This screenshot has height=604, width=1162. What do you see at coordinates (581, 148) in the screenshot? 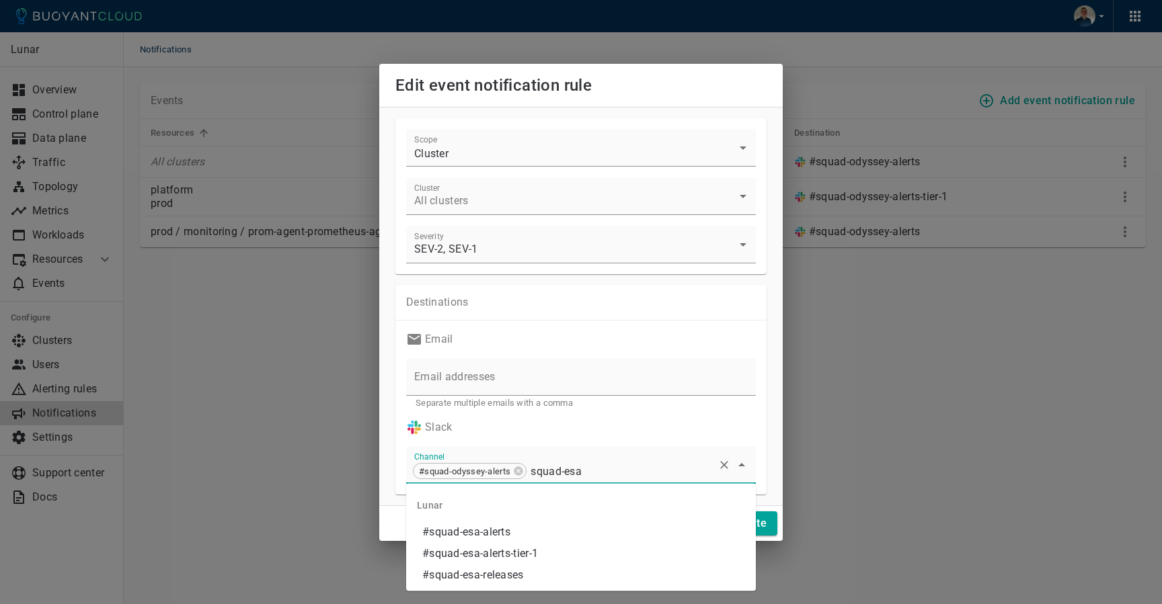
I see `div: Cluster` at bounding box center [581, 148].